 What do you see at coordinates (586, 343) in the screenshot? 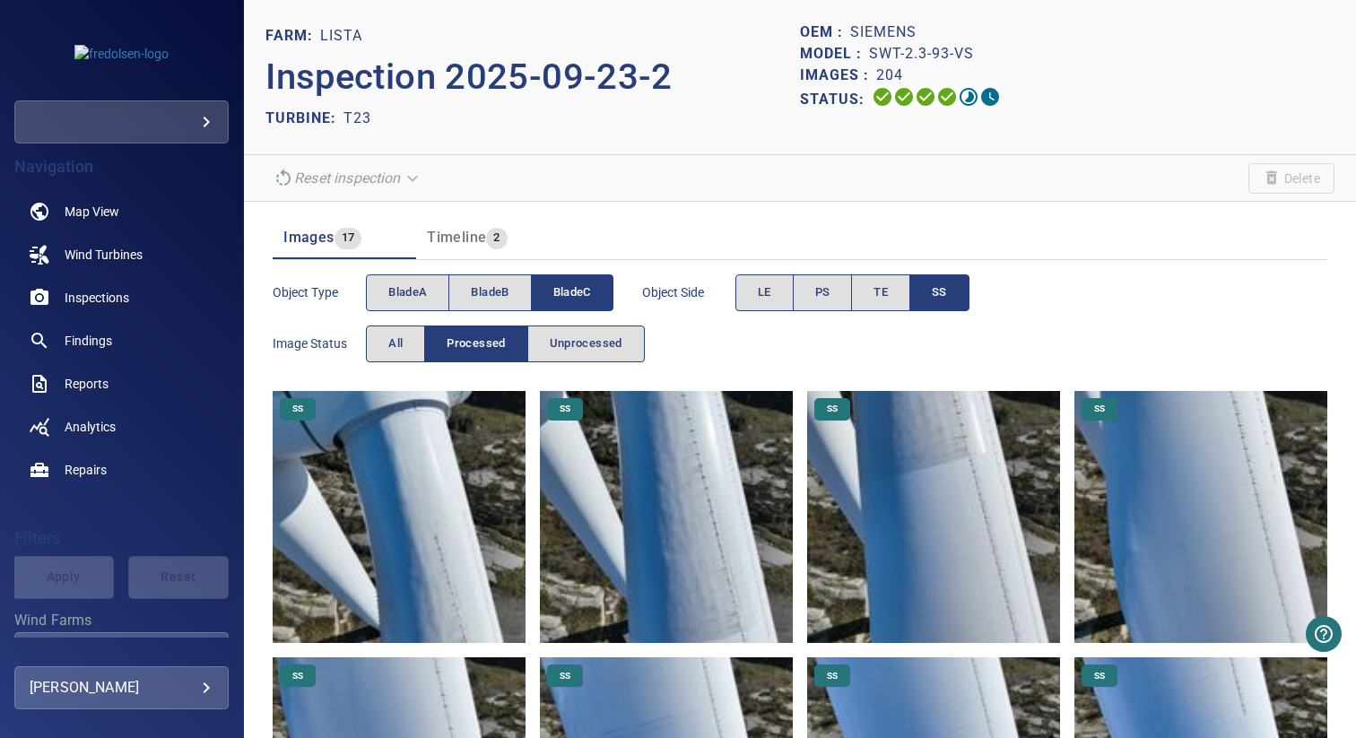
I see `button: Unprocessed` at bounding box center [586, 343].